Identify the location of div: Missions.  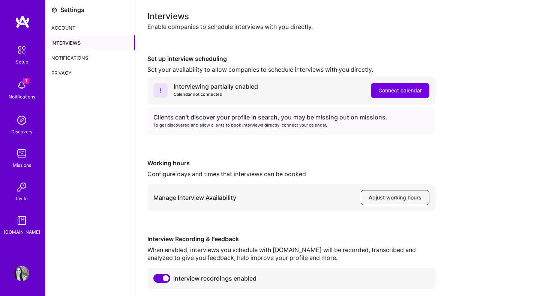
(22, 165).